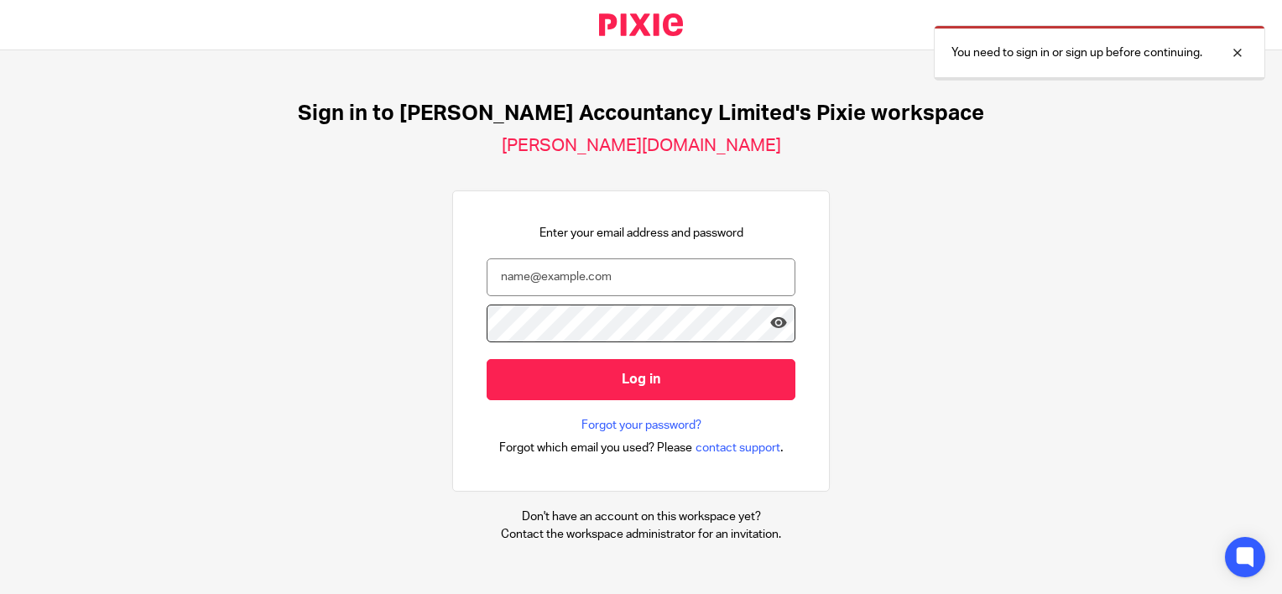 The image size is (1282, 594). Describe the element at coordinates (641, 233) in the screenshot. I see `p: Enter your email address and password` at that location.